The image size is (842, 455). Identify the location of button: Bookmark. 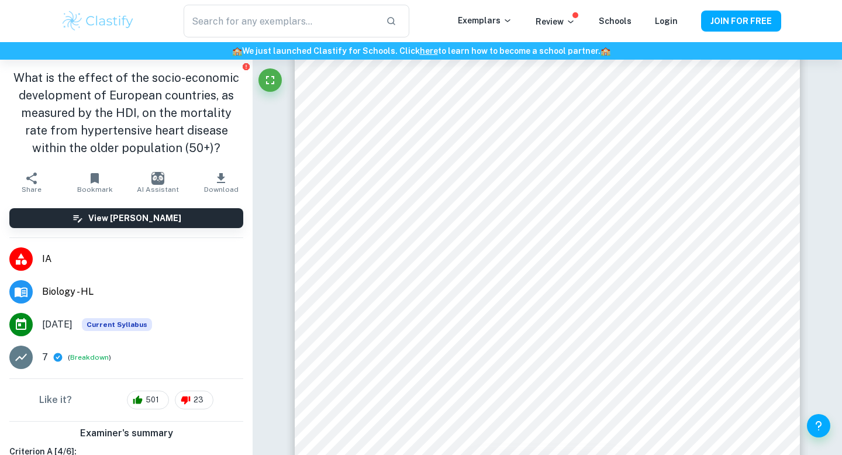
(95, 182).